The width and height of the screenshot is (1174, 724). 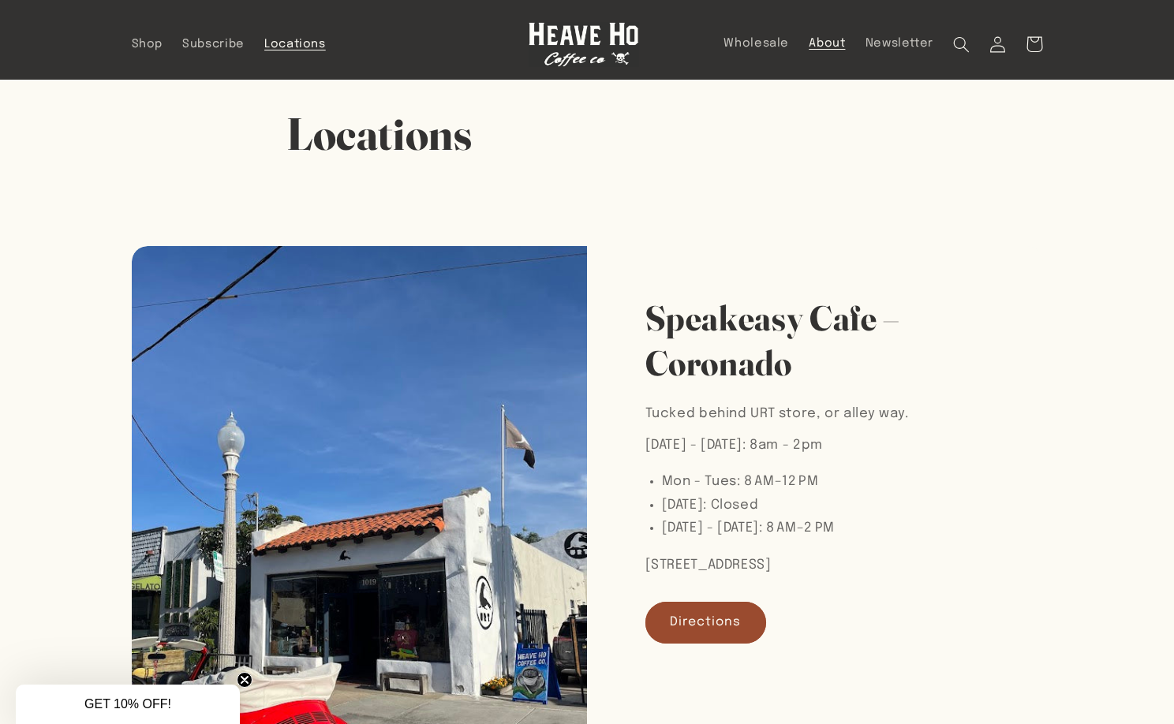 What do you see at coordinates (827, 43) in the screenshot?
I see `a: About` at bounding box center [827, 43].